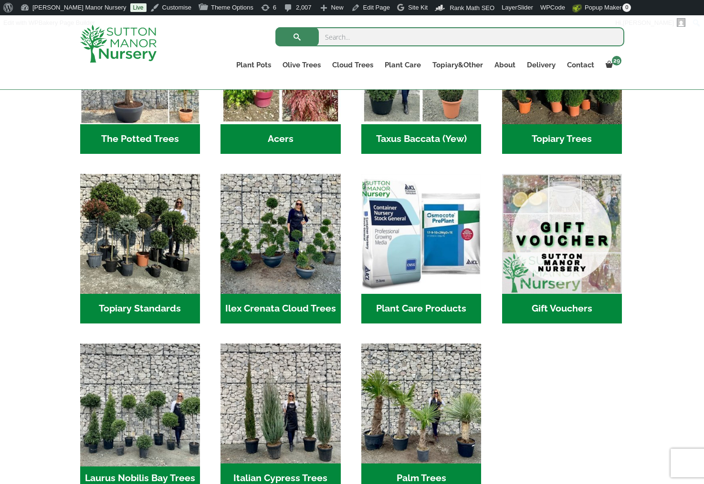  I want to click on a: Topiary&Other, so click(458, 65).